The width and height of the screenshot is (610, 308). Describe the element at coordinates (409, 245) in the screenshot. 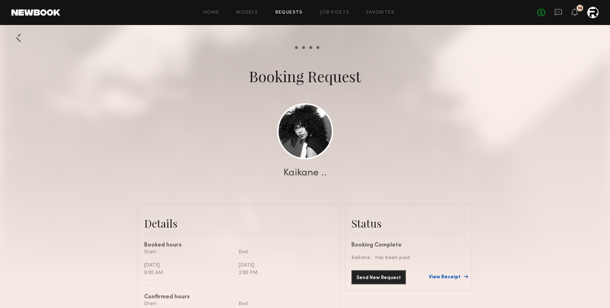

I see `div: Booking Complete` at that location.